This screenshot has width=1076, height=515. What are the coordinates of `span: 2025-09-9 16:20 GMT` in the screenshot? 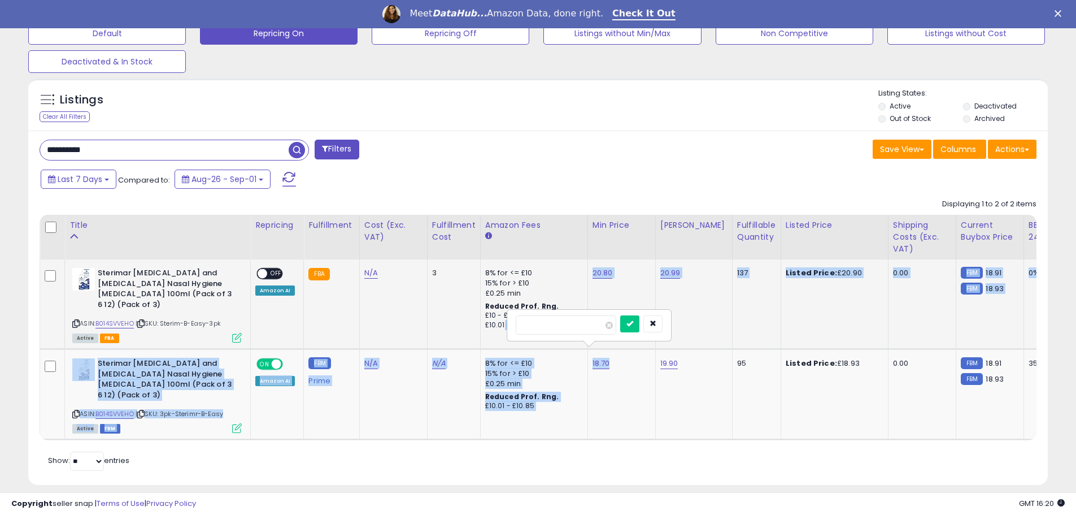 It's located at (1042, 503).